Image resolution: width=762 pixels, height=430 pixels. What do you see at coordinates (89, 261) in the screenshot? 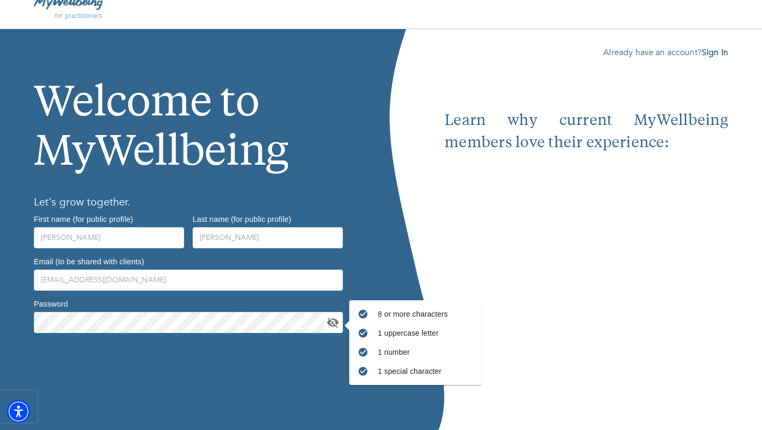
I see `label: Email (to be shared with clients)` at bounding box center [89, 261].